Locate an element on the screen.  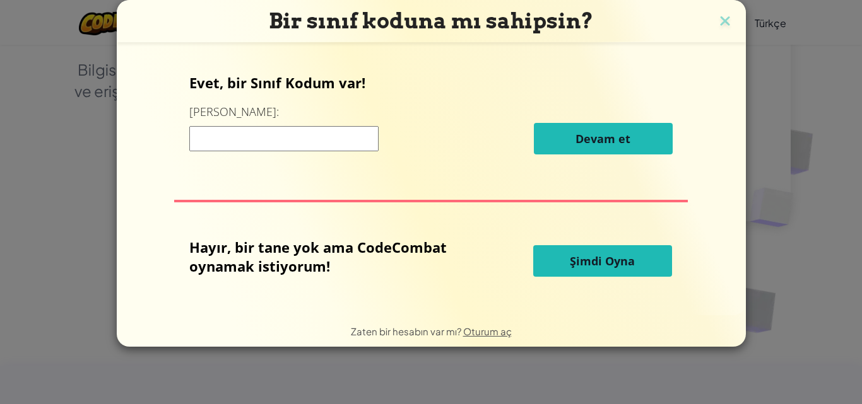
img: close icon is located at coordinates (725, 22).